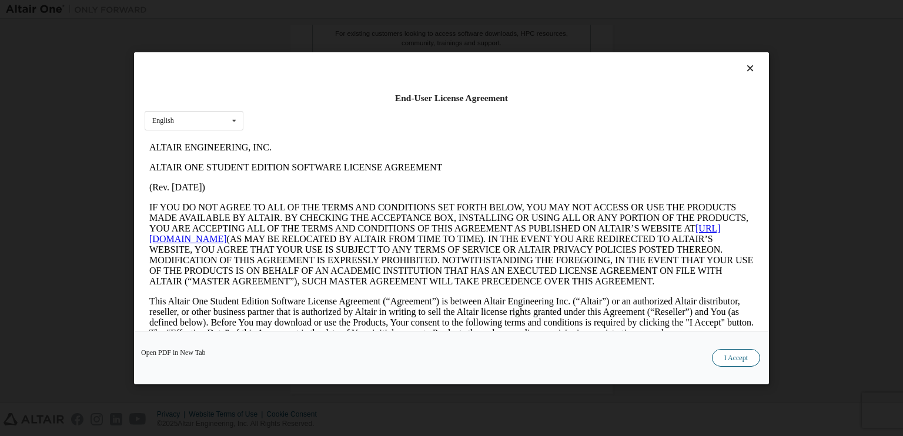 This screenshot has height=436, width=903. What do you see at coordinates (736, 358) in the screenshot?
I see `button: I Accept` at bounding box center [736, 358].